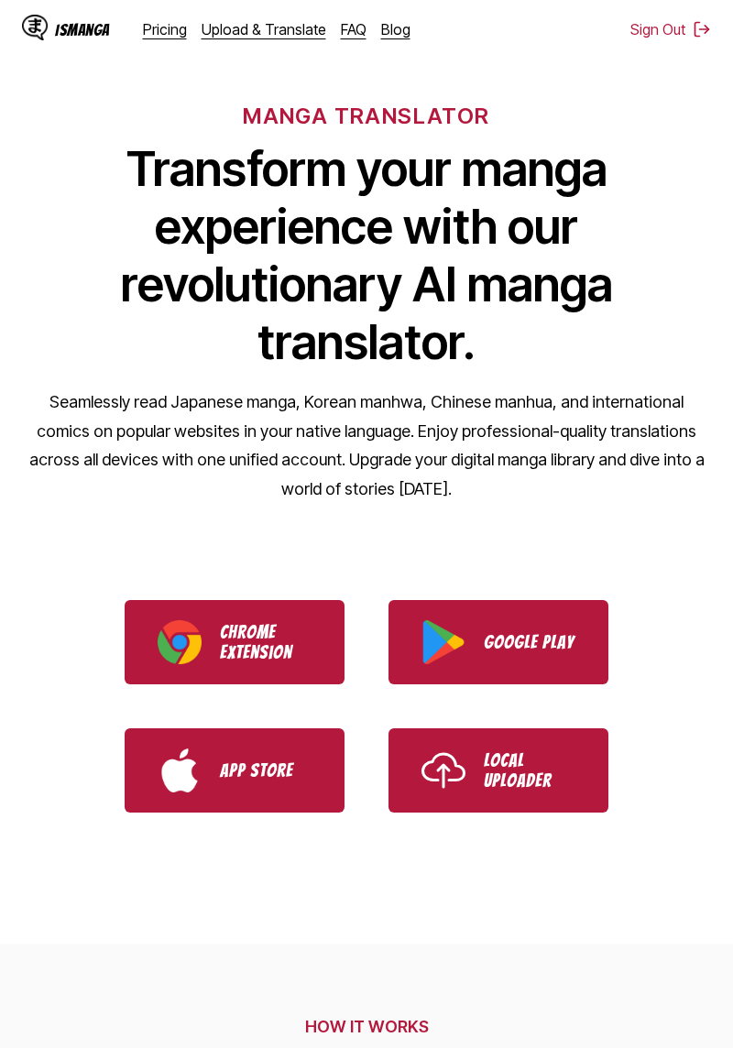 The image size is (733, 1048). Describe the element at coordinates (82, 29) in the screenshot. I see `a: IsManga LogoIsManga` at that location.